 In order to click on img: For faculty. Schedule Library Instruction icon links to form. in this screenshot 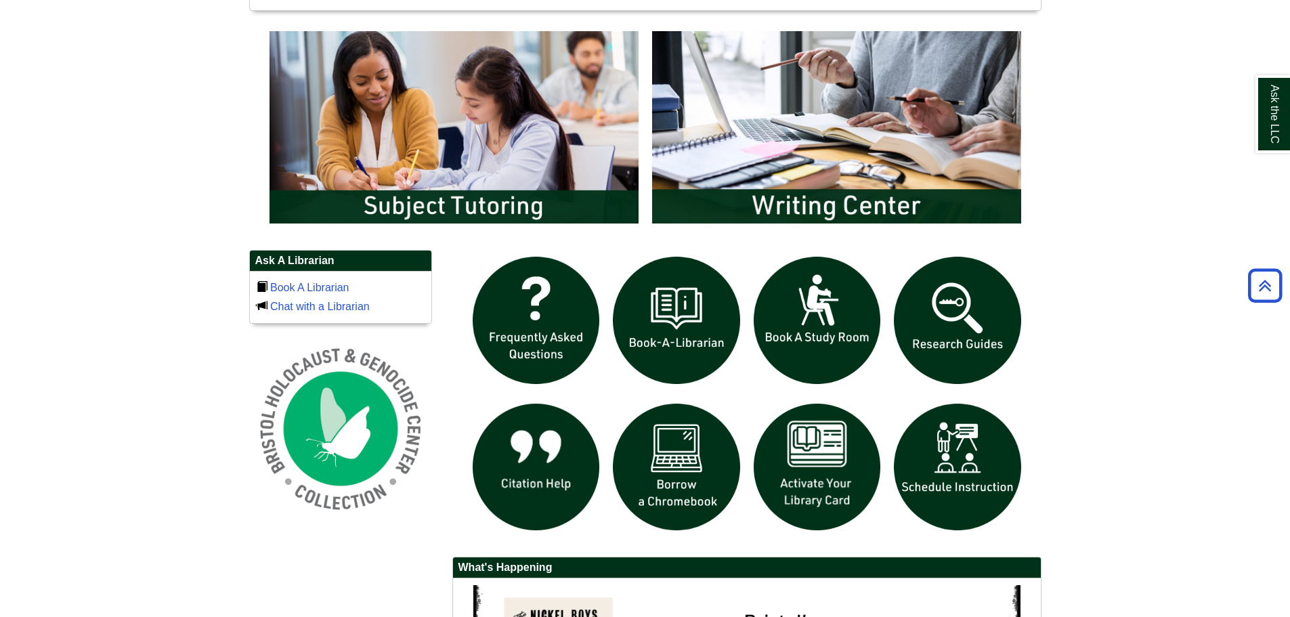, I will do `click(958, 467)`.